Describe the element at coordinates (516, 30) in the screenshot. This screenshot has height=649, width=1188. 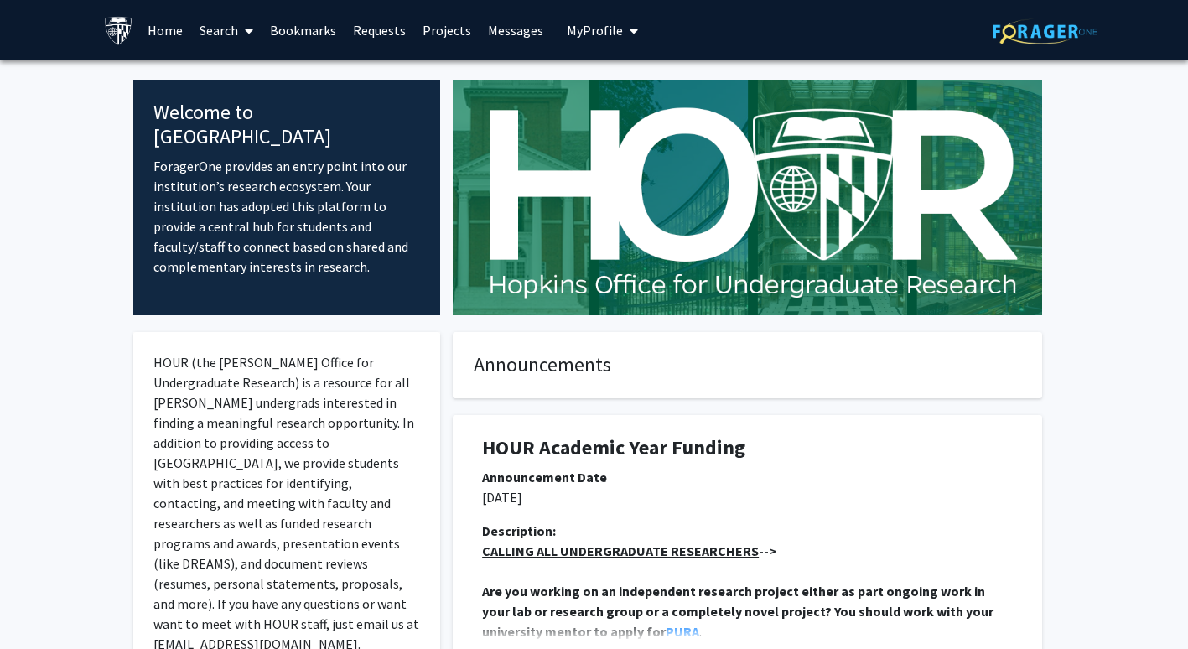
I see `a: Messages` at that location.